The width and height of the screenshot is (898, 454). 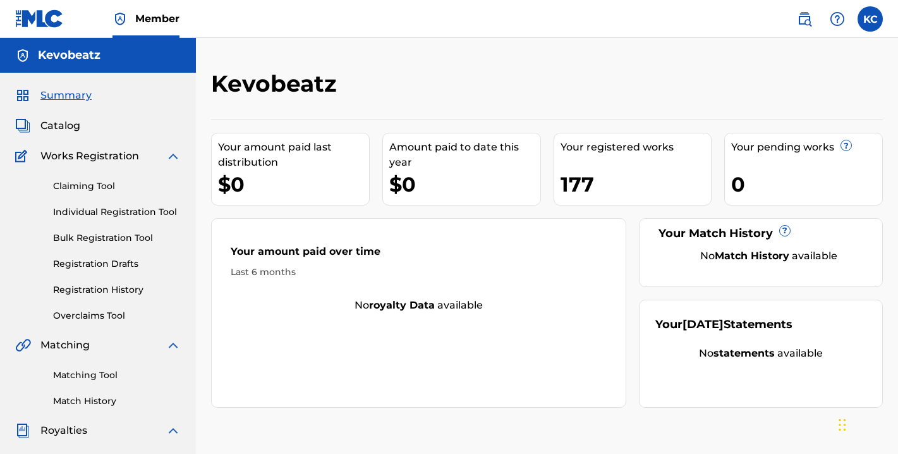 What do you see at coordinates (761, 233) in the screenshot?
I see `div: Your Match History` at bounding box center [761, 233].